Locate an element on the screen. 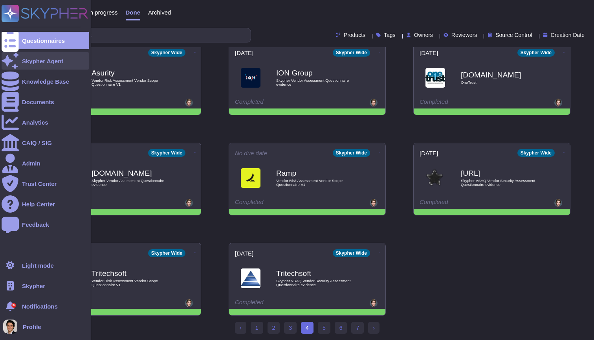  span: No due date is located at coordinates (251, 153).